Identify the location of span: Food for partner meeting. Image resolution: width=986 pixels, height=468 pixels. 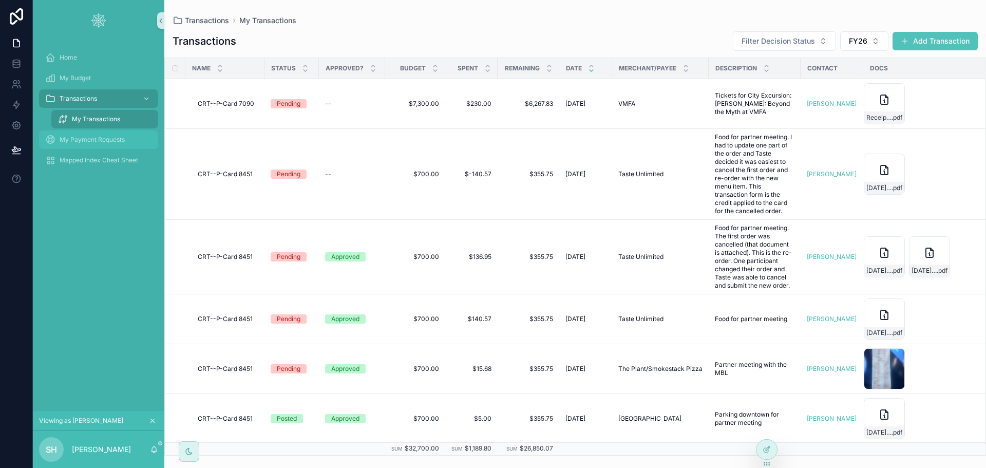
(751, 319).